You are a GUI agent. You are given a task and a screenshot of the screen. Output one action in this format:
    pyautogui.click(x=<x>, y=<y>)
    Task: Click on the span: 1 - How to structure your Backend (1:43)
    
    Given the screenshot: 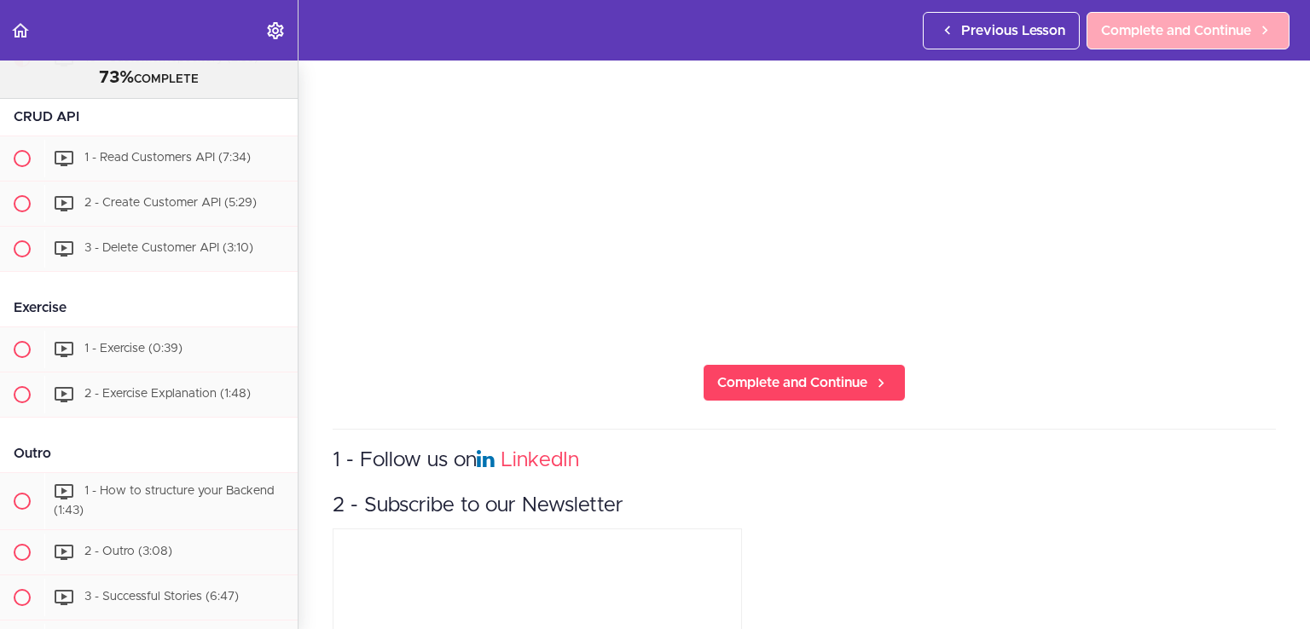 What is the action you would take?
    pyautogui.click(x=164, y=501)
    